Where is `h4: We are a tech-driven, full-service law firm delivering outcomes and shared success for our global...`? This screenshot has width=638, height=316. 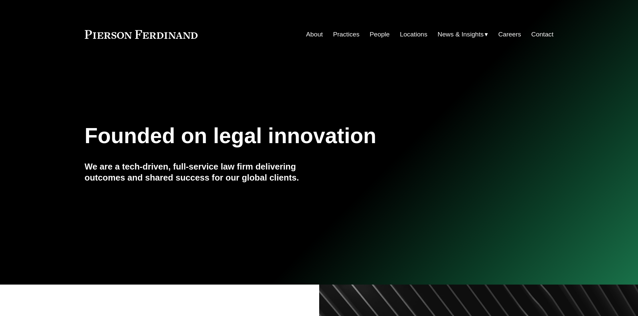 h4: We are a tech-driven, full-service law firm delivering outcomes and shared success for our global... is located at coordinates (202, 172).